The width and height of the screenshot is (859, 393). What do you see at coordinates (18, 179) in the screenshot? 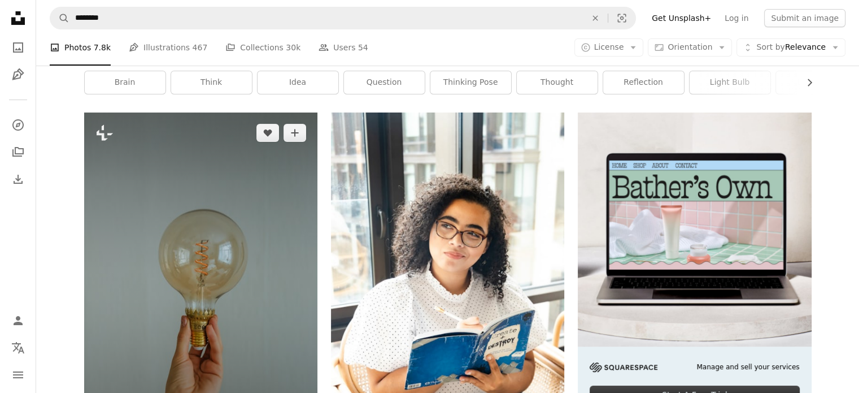
I see `a: Download History` at bounding box center [18, 179].